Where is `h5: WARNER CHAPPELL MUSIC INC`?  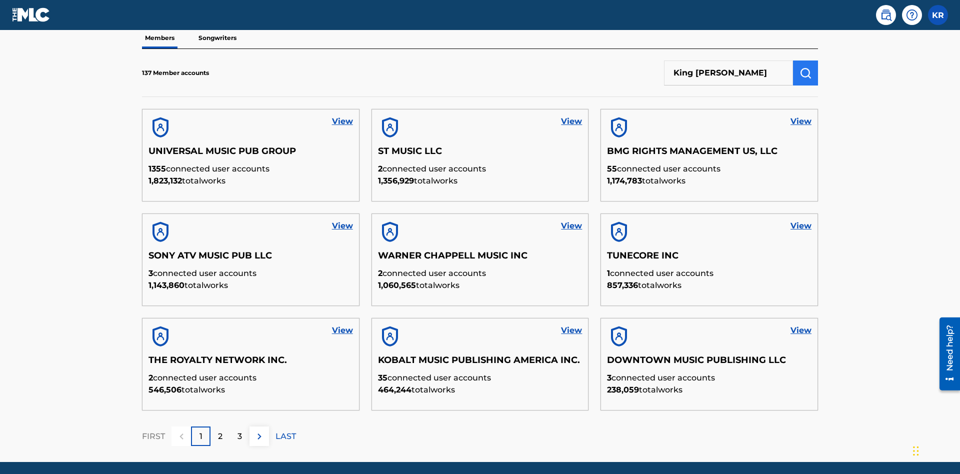 h5: WARNER CHAPPELL MUSIC INC is located at coordinates (480, 259).